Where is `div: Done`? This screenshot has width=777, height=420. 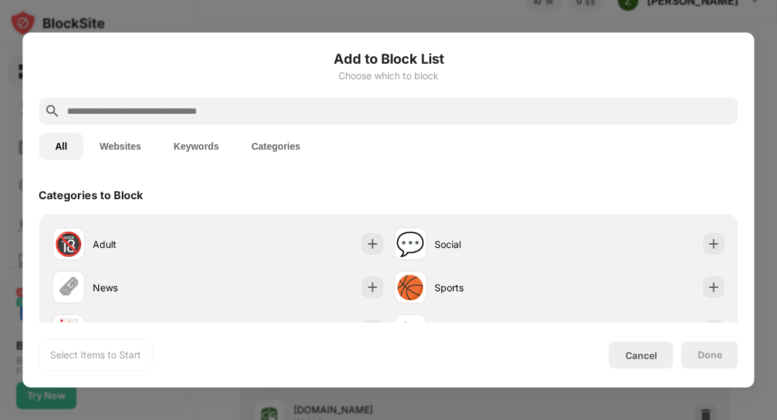
div: Done is located at coordinates (710, 355).